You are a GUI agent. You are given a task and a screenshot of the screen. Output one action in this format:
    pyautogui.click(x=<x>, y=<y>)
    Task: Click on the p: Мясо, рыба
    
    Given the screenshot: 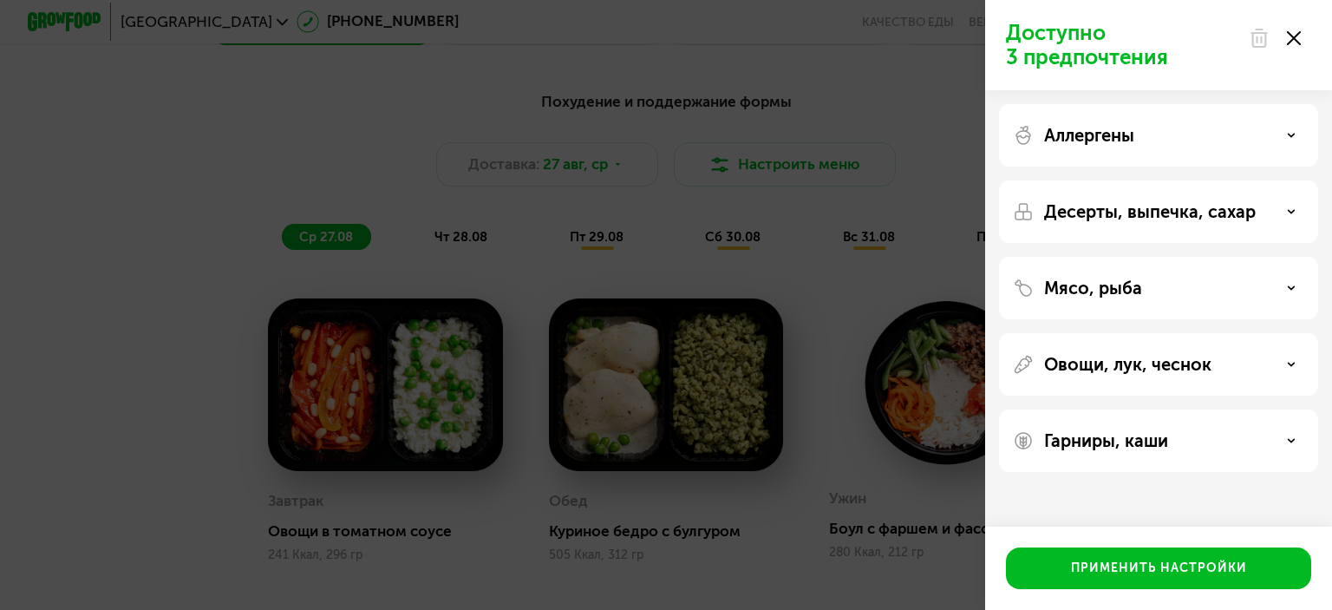 What is the action you would take?
    pyautogui.click(x=1093, y=288)
    